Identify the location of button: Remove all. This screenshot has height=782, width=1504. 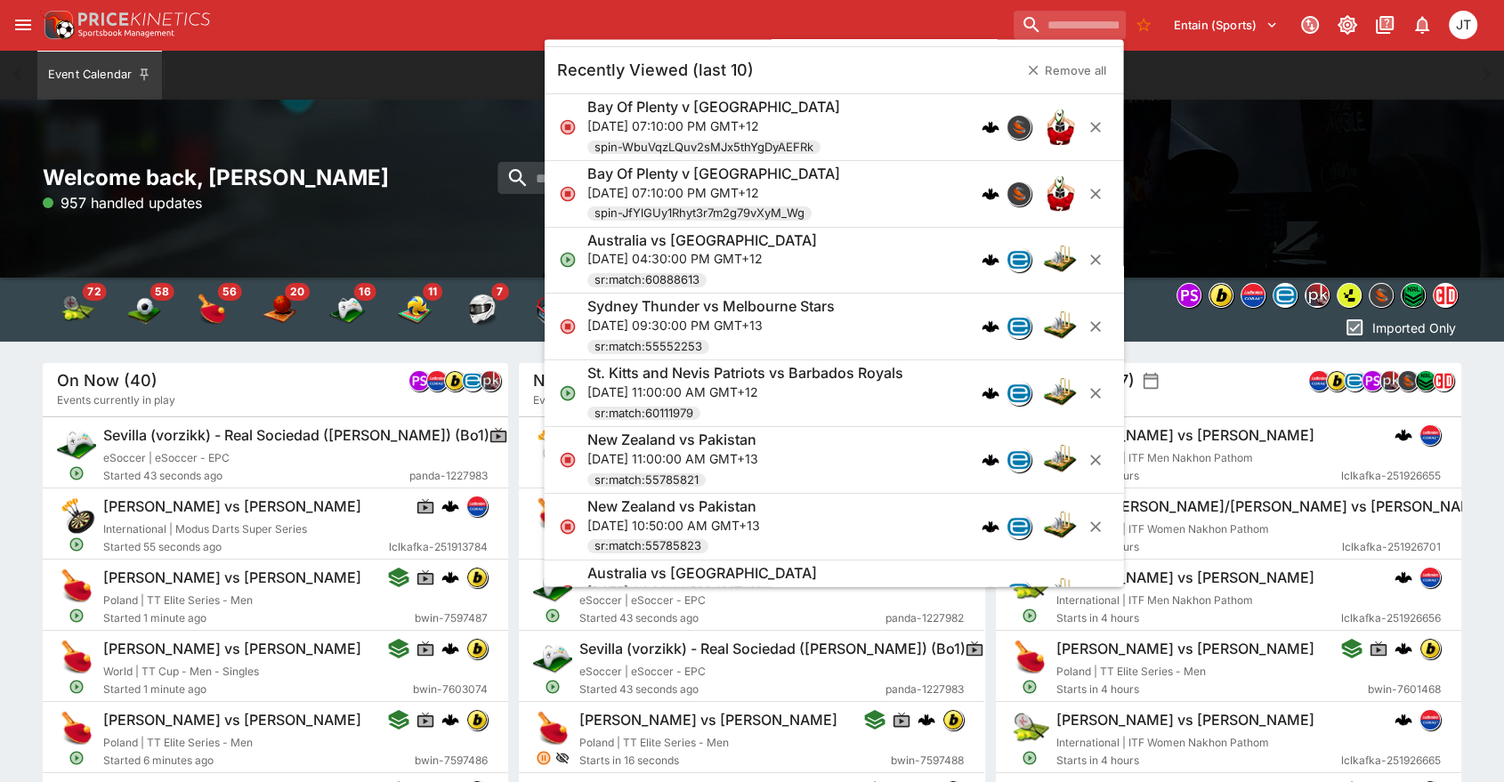
(1066, 70).